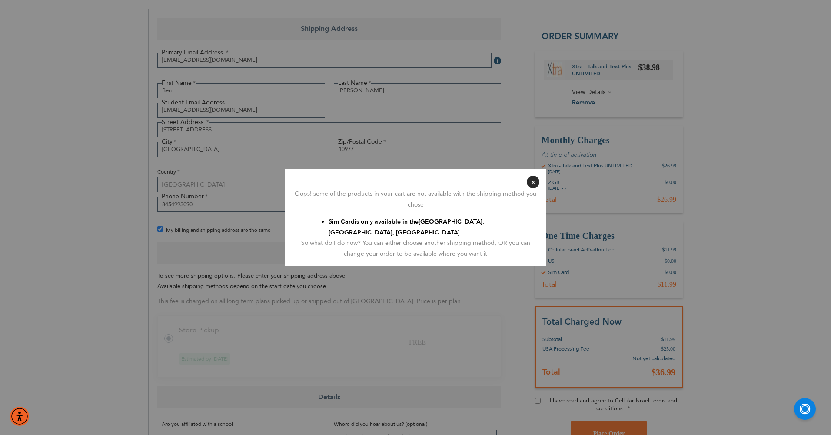 This screenshot has height=435, width=831. I want to click on div: Accessibility Menu, so click(20, 416).